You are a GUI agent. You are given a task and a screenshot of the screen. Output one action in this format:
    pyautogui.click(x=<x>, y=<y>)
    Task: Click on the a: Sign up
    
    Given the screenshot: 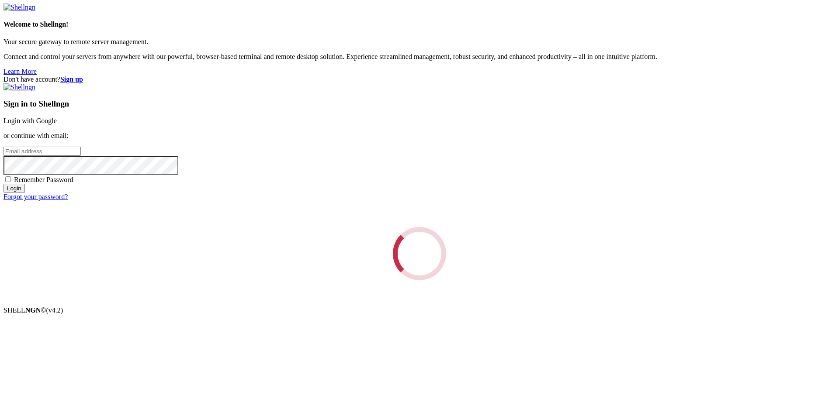 What is the action you would take?
    pyautogui.click(x=72, y=79)
    